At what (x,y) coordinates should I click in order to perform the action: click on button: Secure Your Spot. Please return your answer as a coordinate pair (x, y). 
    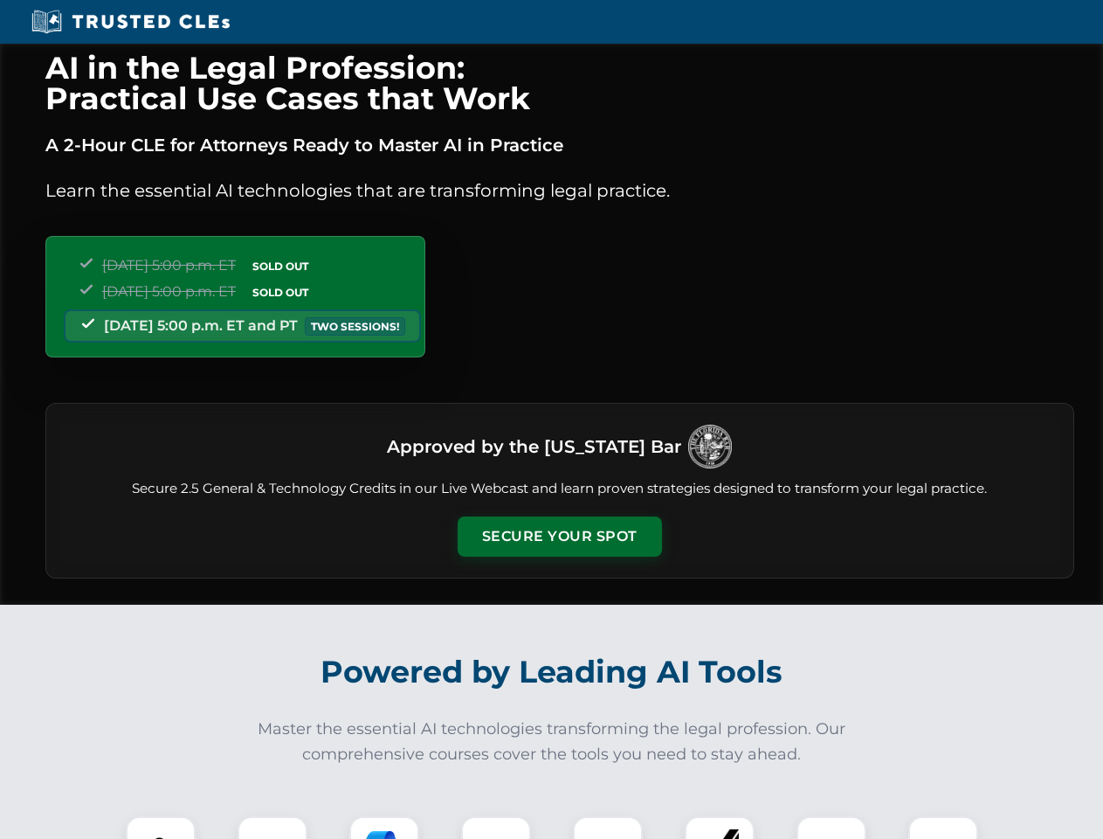
    Looking at the image, I should click on (560, 536).